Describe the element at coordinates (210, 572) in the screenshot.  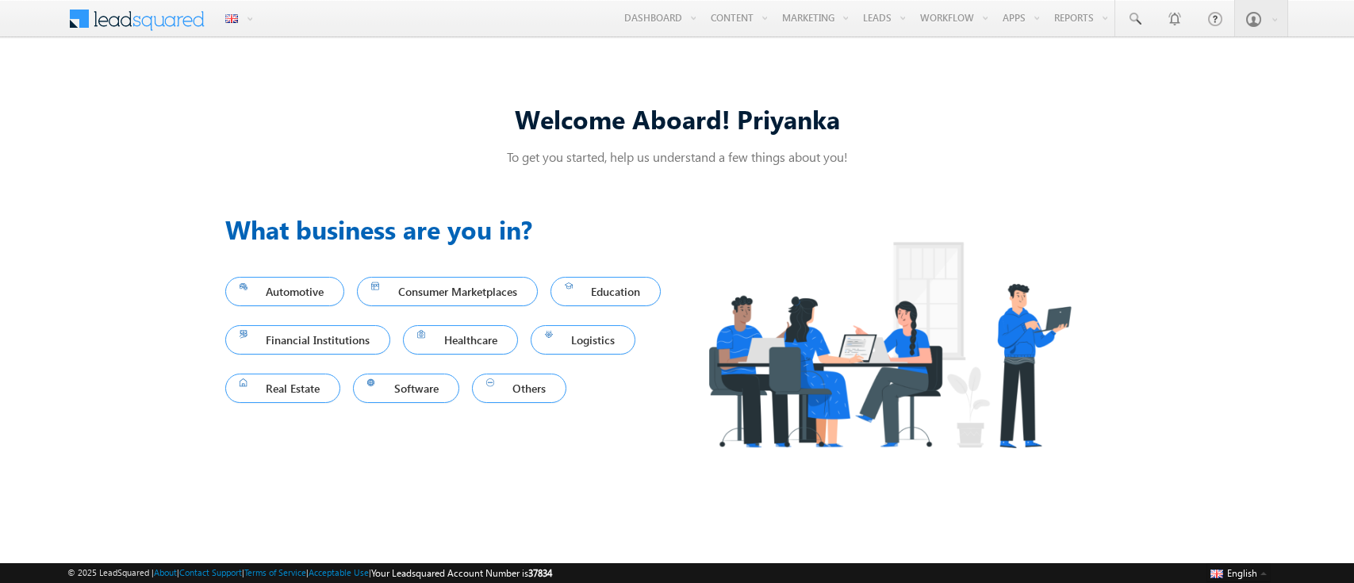
I see `a: Contact Support` at that location.